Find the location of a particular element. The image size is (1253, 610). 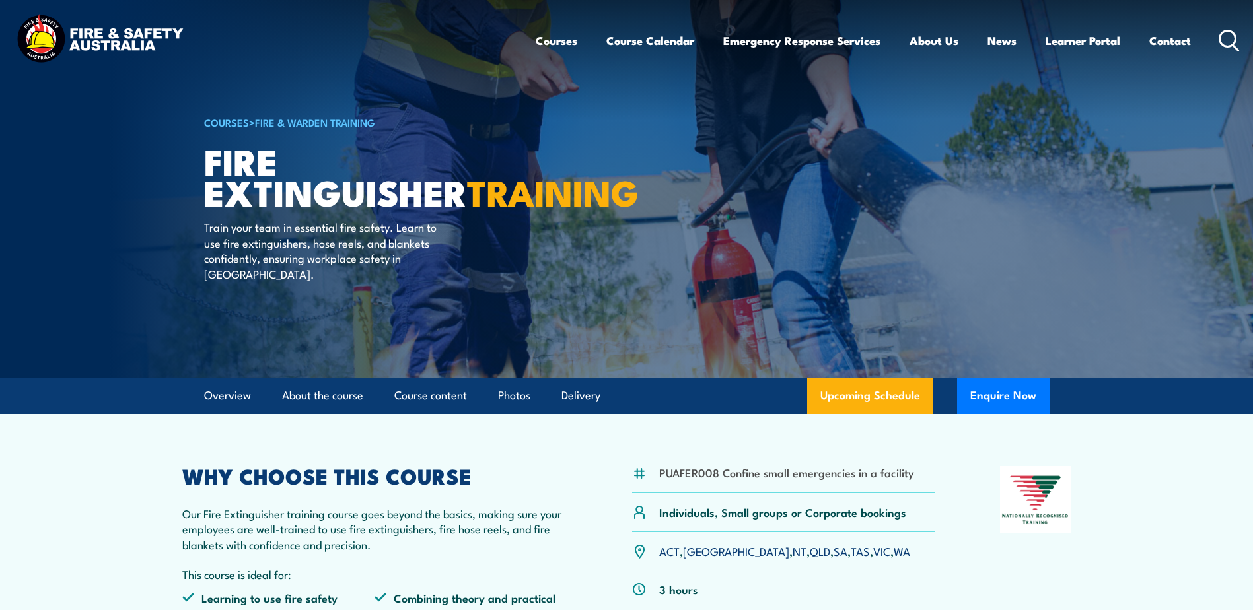

a: Contact is located at coordinates (1170, 40).